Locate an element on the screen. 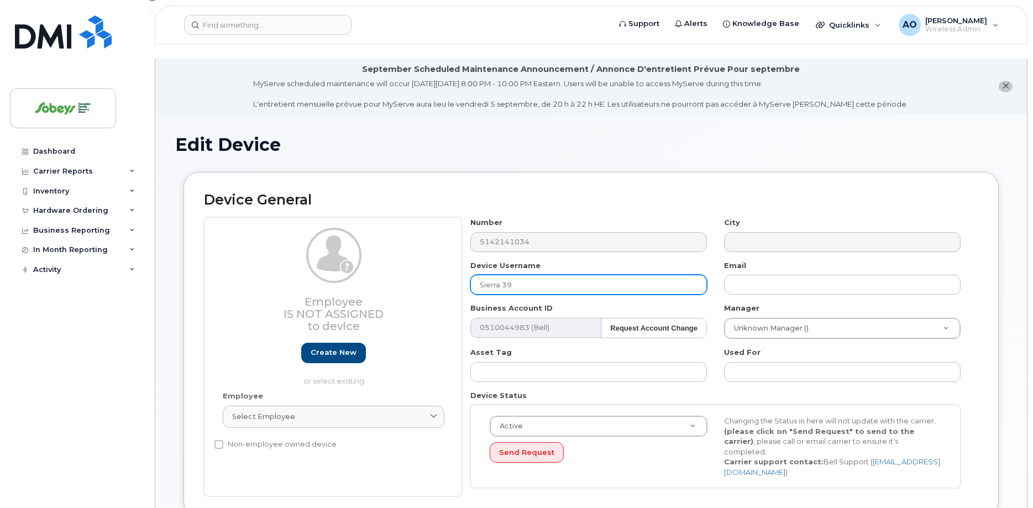 The width and height of the screenshot is (1033, 508). strong: (please click on "Send Request" to send to the carrier) is located at coordinates (819, 436).